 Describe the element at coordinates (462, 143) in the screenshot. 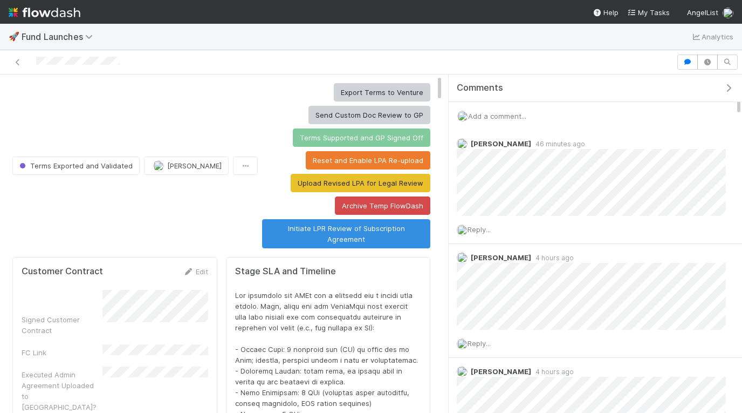

I see `img: avatar_0b1dbcb8-f701-47e0-85bc-d79ccc0efe6c.png` at that location.